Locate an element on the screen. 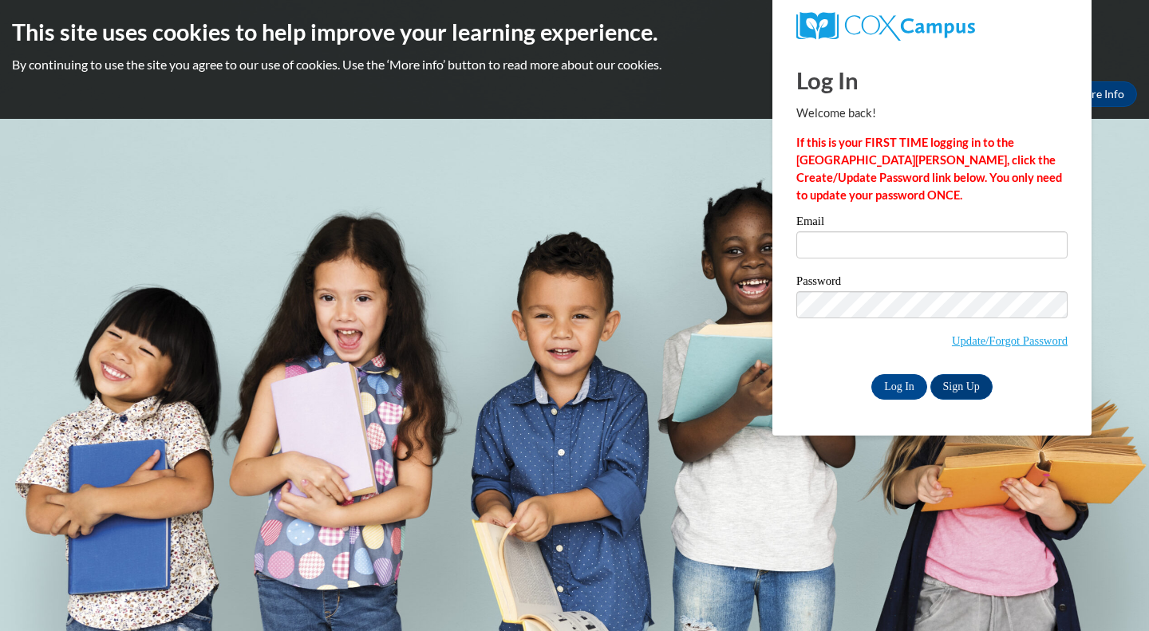 This screenshot has width=1149, height=631. input: Log In is located at coordinates (899, 387).